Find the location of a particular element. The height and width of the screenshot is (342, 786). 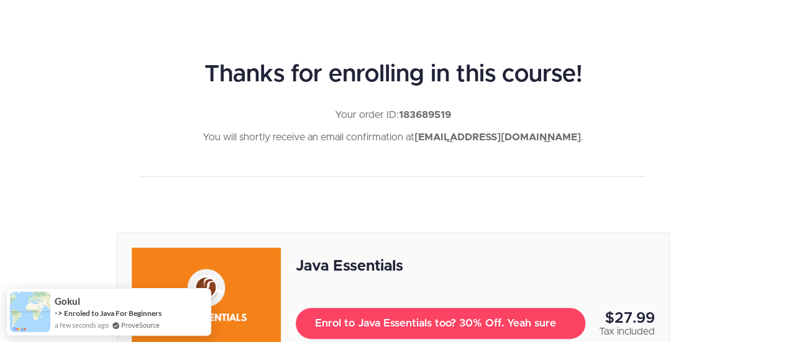

div: $27.99 is located at coordinates (627, 319).